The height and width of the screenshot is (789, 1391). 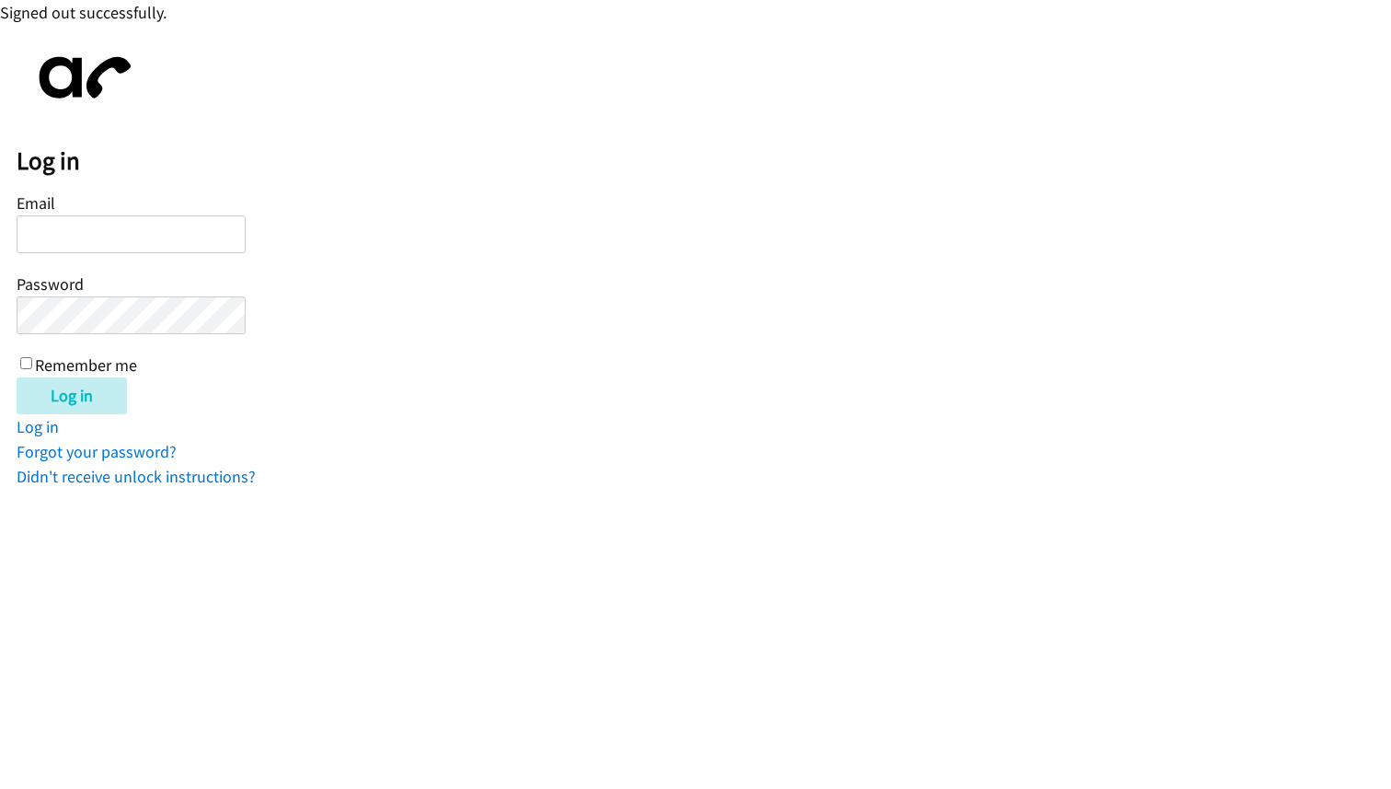 I want to click on label: Email, so click(x=36, y=202).